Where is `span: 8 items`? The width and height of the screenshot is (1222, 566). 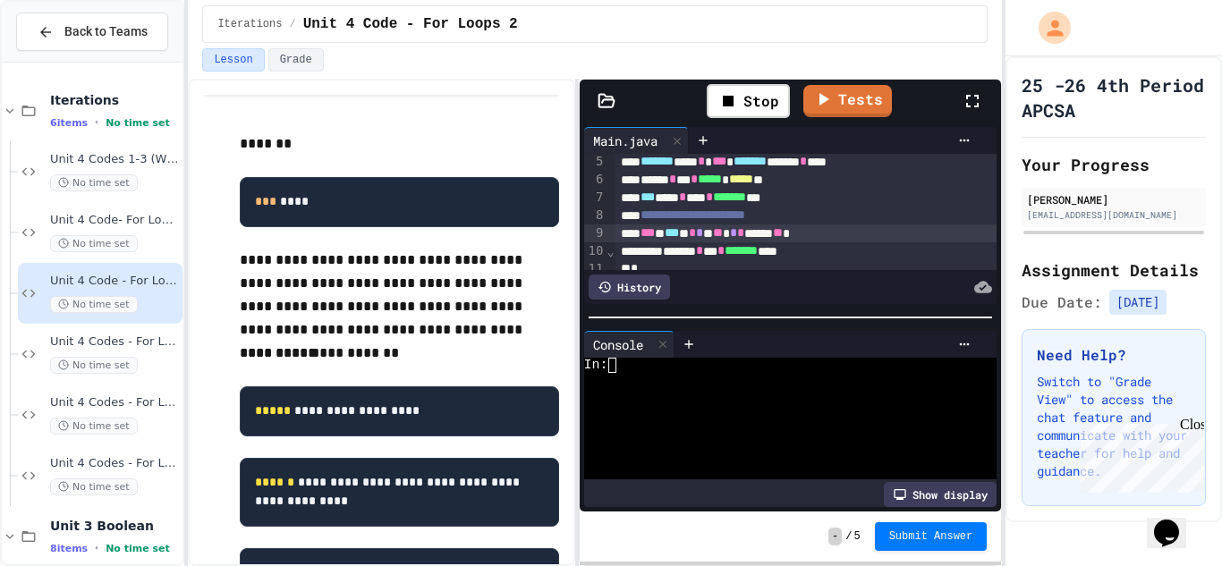 span: 8 items is located at coordinates (69, 548).